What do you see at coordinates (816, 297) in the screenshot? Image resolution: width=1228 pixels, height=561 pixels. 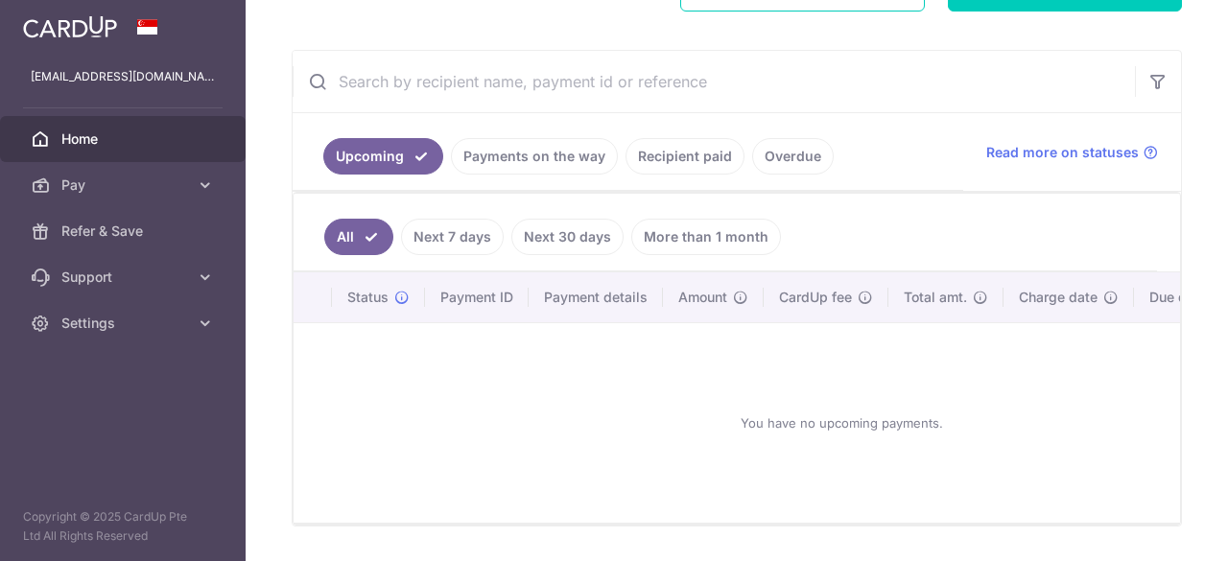 I see `span: CardUp fee` at bounding box center [816, 297].